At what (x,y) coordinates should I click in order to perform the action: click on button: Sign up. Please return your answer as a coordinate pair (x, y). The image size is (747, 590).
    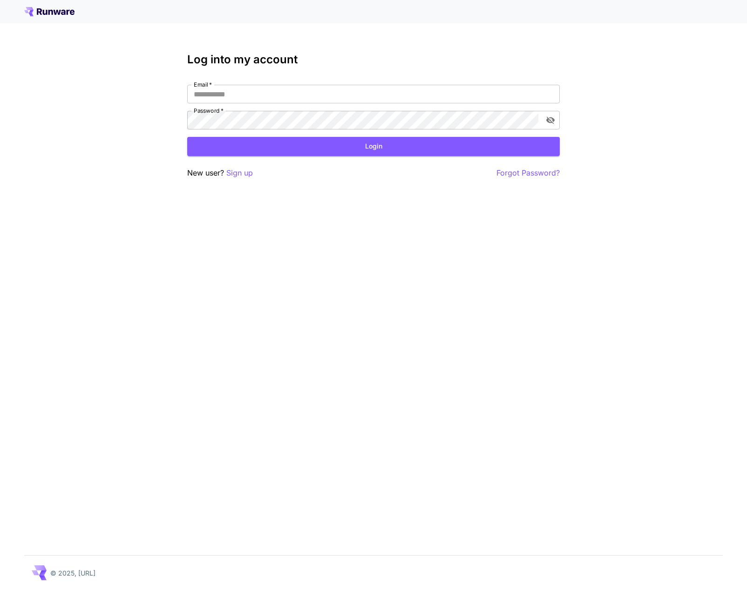
    Looking at the image, I should click on (239, 173).